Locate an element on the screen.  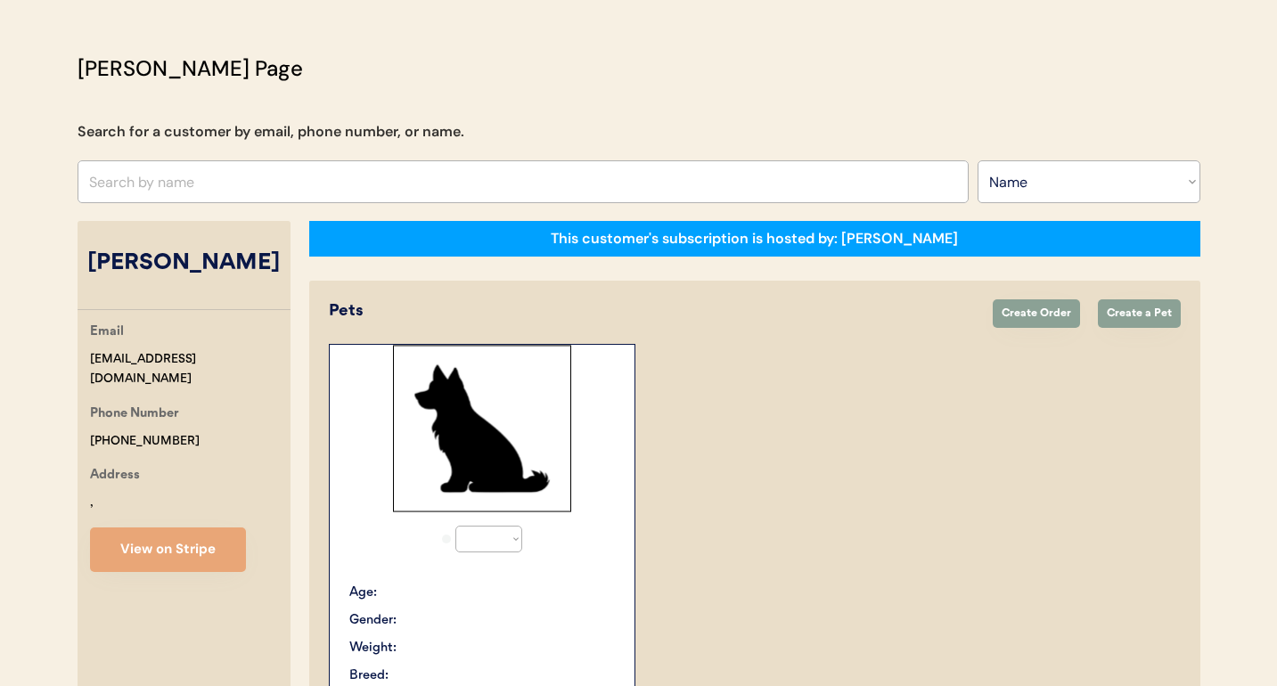
div: Pets is located at coordinates (651, 311).